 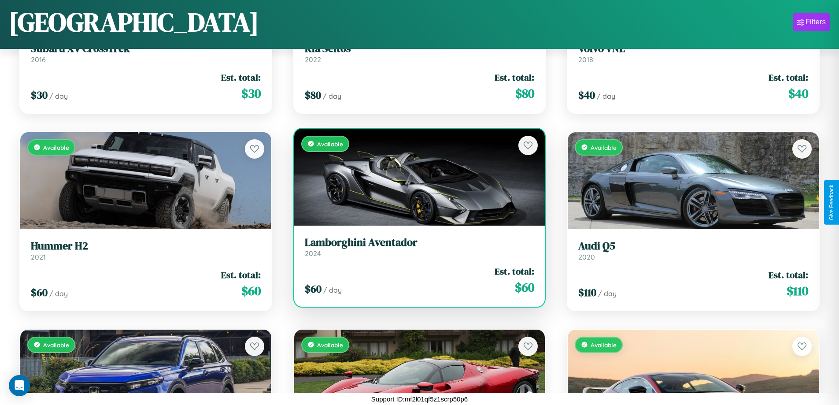 What do you see at coordinates (420, 48) in the screenshot?
I see `h3: Kia Seltos` at bounding box center [420, 48].